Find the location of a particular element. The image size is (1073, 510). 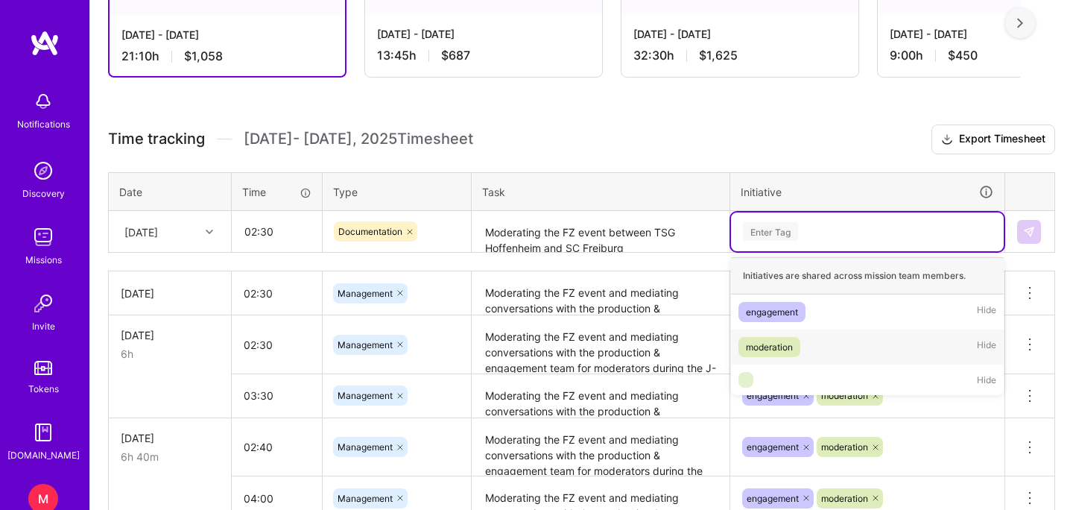

span: Time tracking is located at coordinates (156, 139).